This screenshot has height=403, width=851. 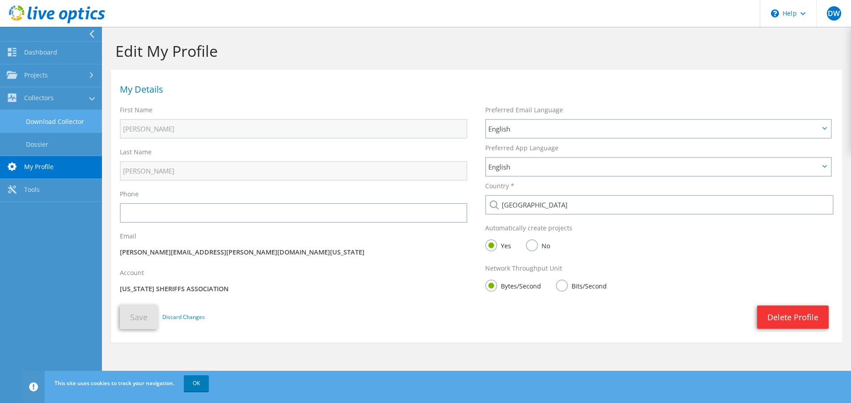 I want to click on label: No, so click(x=538, y=245).